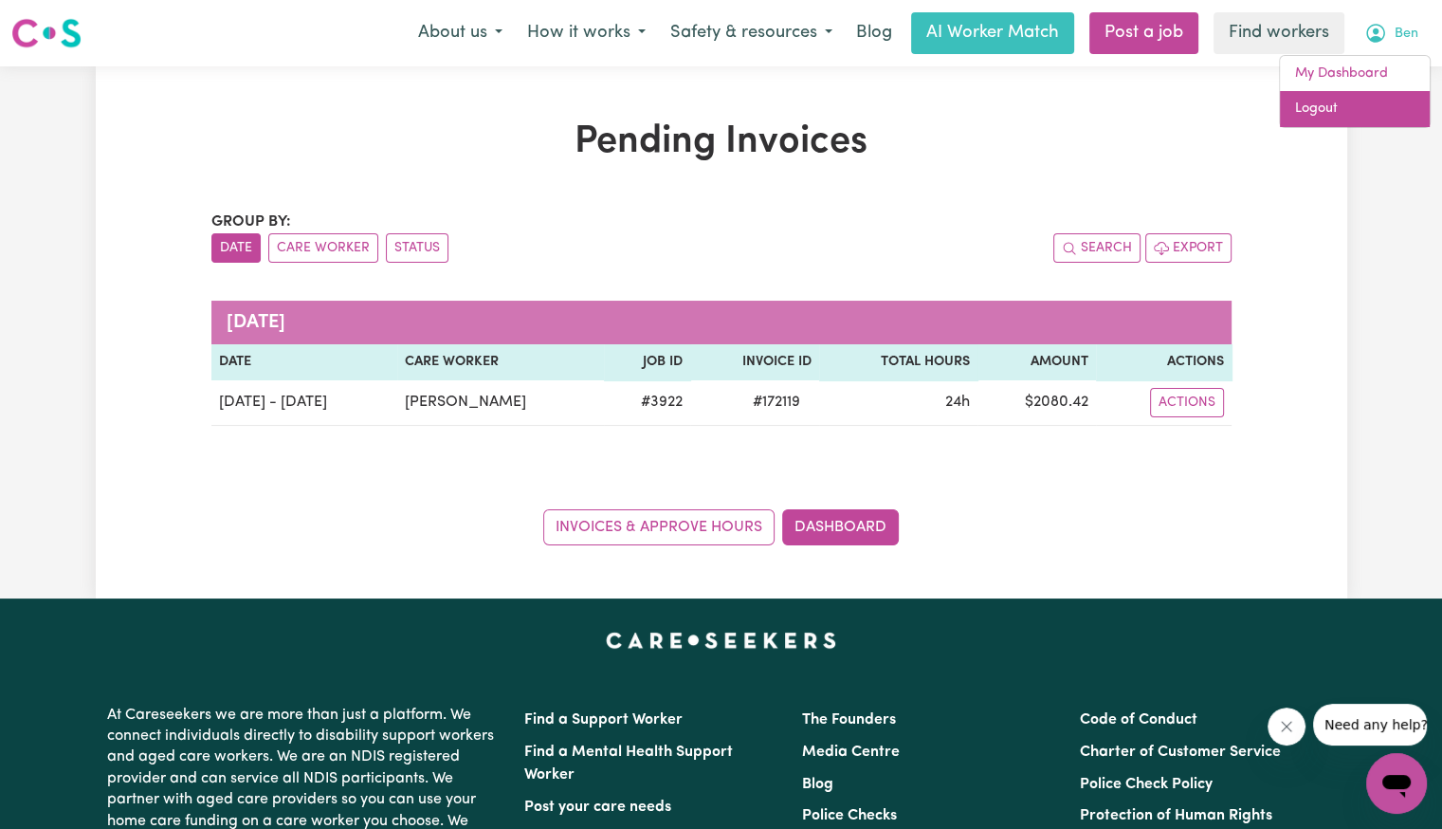 The width and height of the screenshot is (1442, 829). I want to click on a: Find a Mental Health Support Worker, so click(629, 763).